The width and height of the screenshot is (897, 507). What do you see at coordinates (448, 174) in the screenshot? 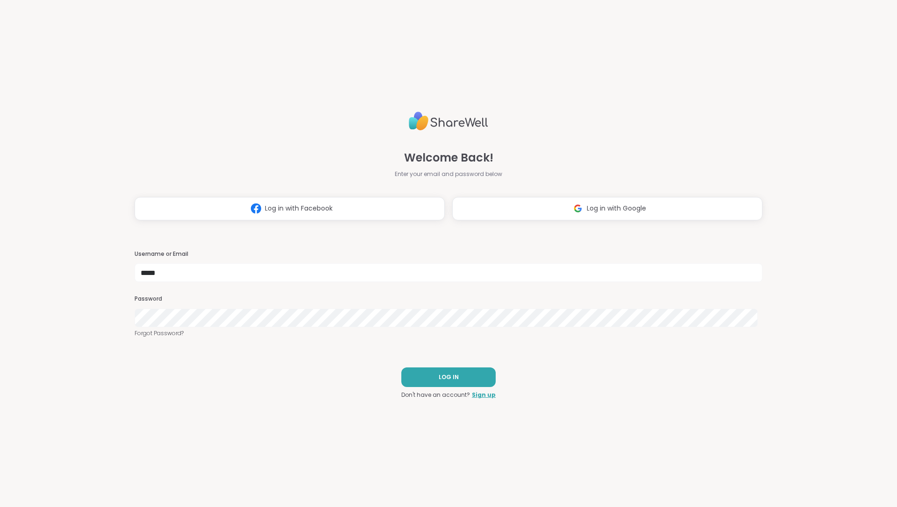
I see `span: Enter your email and password below` at bounding box center [448, 174].